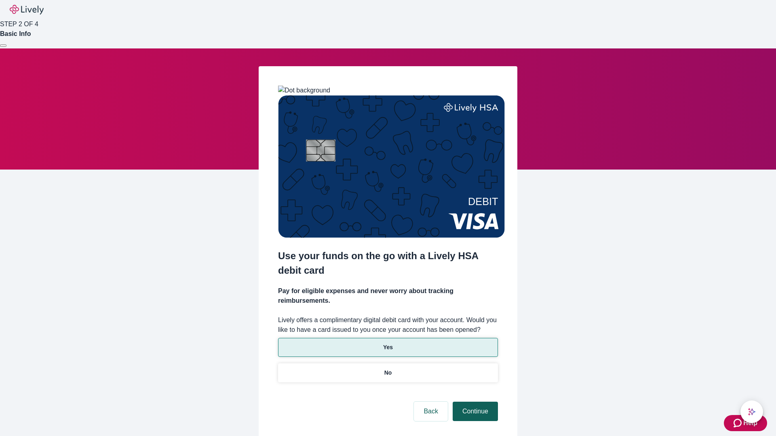 Image resolution: width=776 pixels, height=436 pixels. What do you see at coordinates (745, 423) in the screenshot?
I see `button: Zendesk support iconHelp` at bounding box center [745, 423].